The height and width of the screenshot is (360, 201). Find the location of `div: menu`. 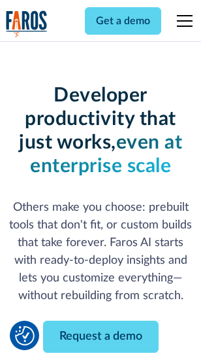

div: menu is located at coordinates (182, 21).